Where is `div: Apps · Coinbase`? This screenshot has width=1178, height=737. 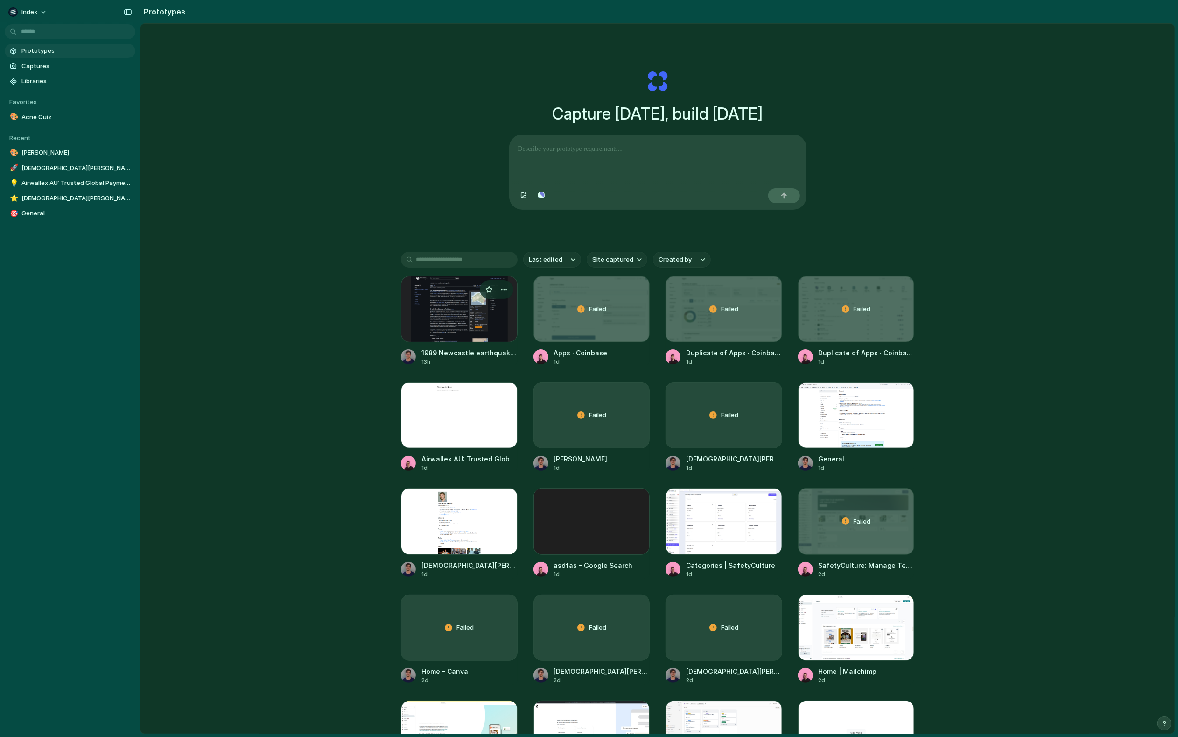
div: Apps · Coinbase is located at coordinates (581, 352).